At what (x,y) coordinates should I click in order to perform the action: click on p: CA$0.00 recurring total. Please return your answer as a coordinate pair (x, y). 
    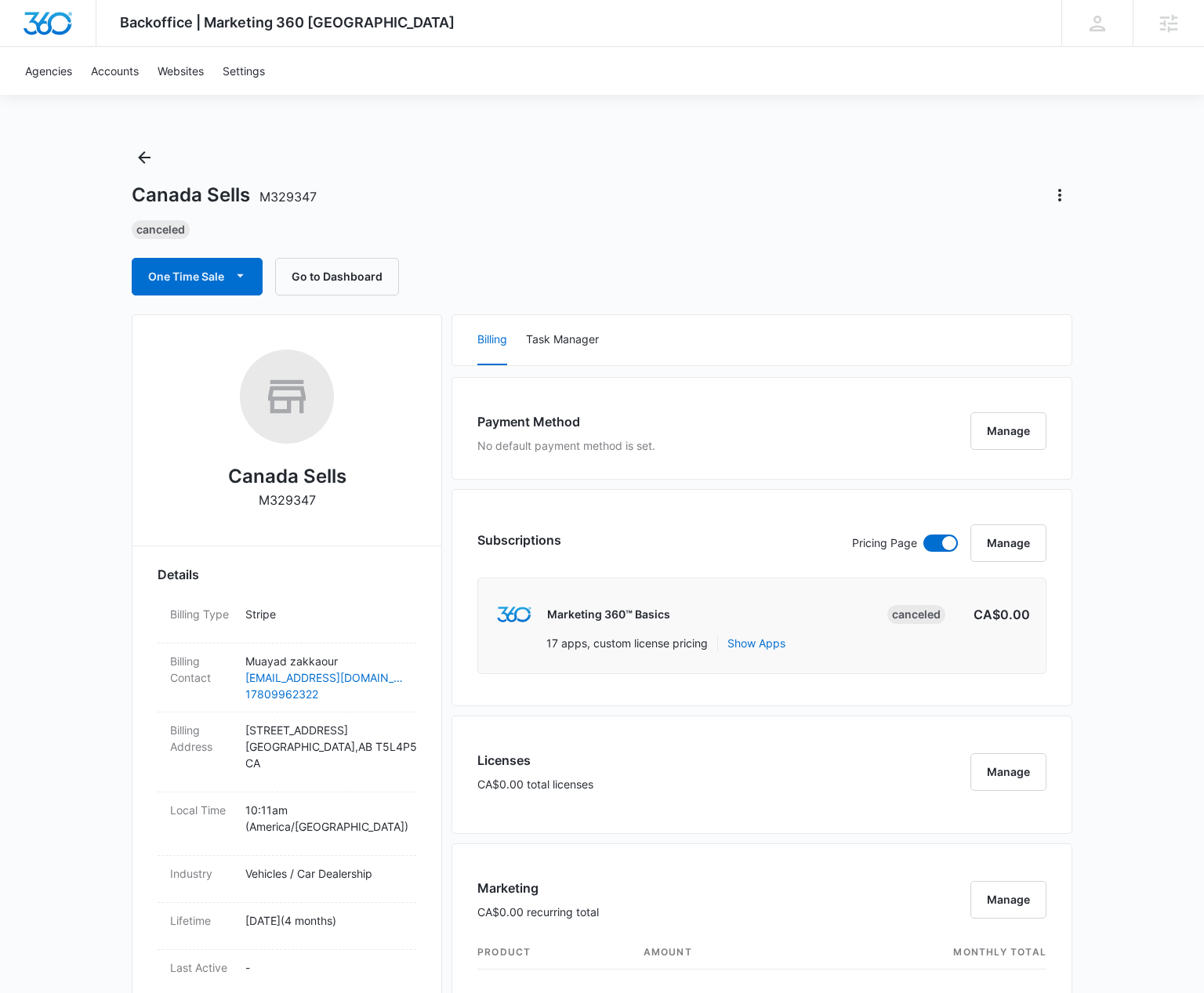
    Looking at the image, I should click on (538, 911).